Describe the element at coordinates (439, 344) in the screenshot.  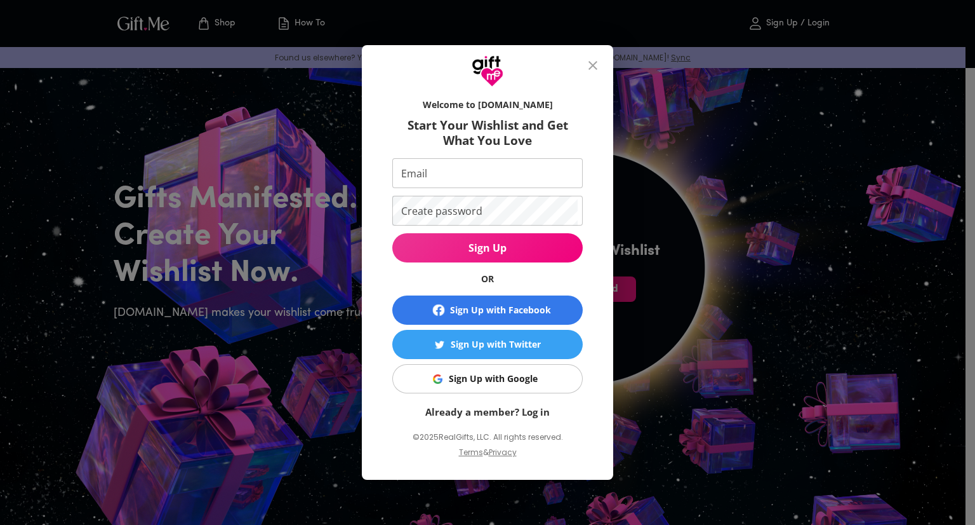
I see `img: Sign Up with Twitter` at that location.